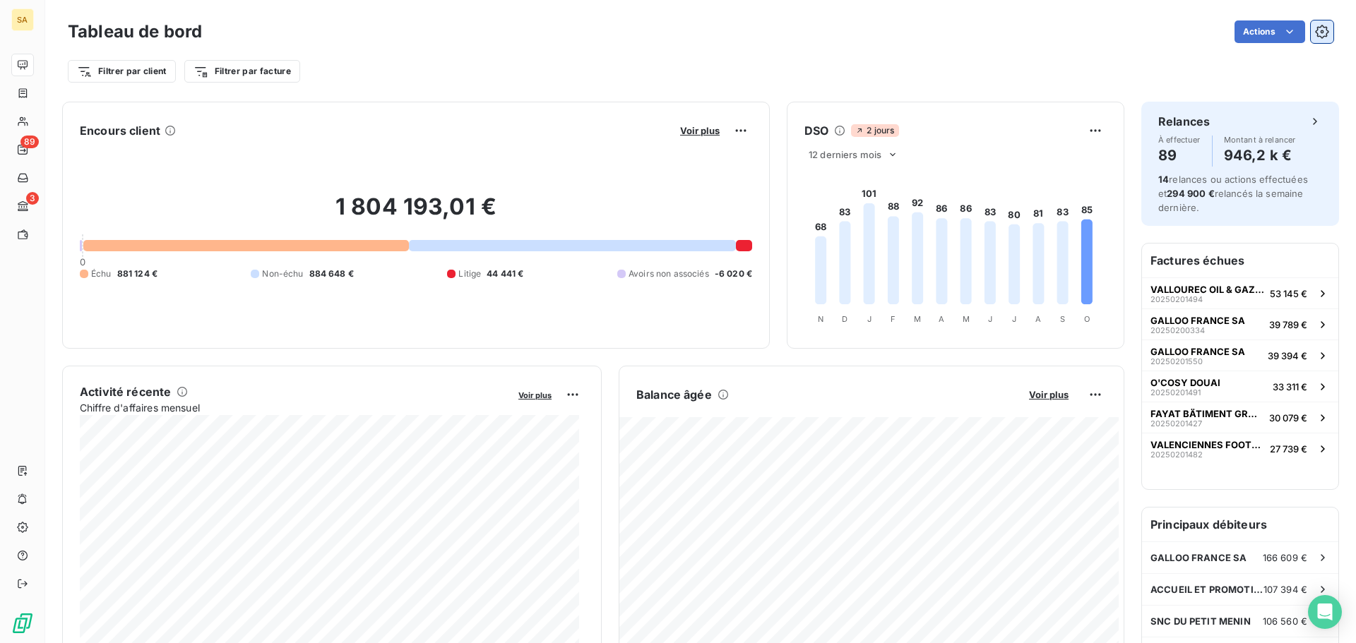 The image size is (1356, 643). I want to click on span: 39 789 €, so click(1288, 325).